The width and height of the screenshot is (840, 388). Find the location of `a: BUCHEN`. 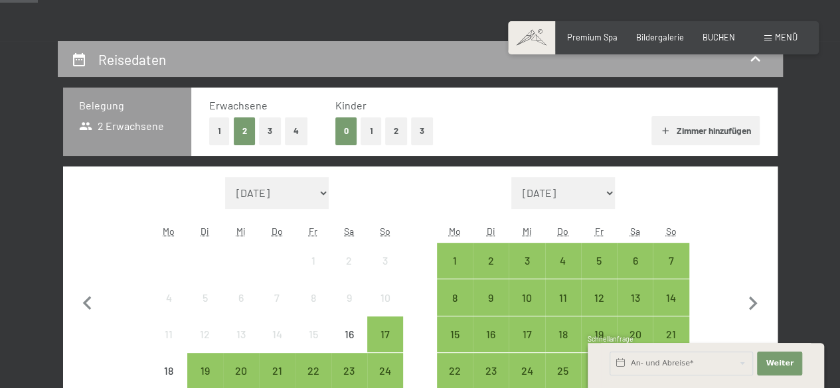

a: BUCHEN is located at coordinates (719, 37).